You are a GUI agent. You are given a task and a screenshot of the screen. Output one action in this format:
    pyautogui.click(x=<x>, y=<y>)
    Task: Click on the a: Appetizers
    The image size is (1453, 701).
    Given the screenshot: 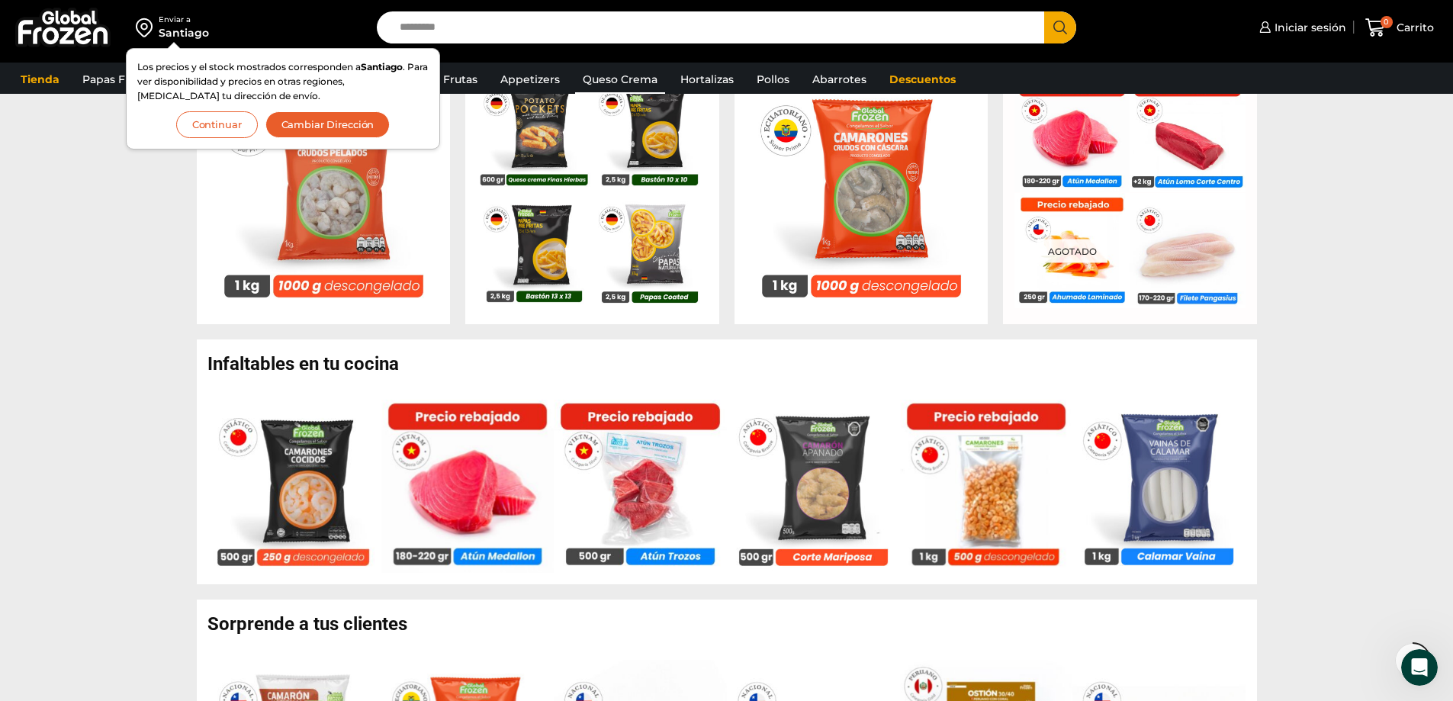 What is the action you would take?
    pyautogui.click(x=530, y=79)
    